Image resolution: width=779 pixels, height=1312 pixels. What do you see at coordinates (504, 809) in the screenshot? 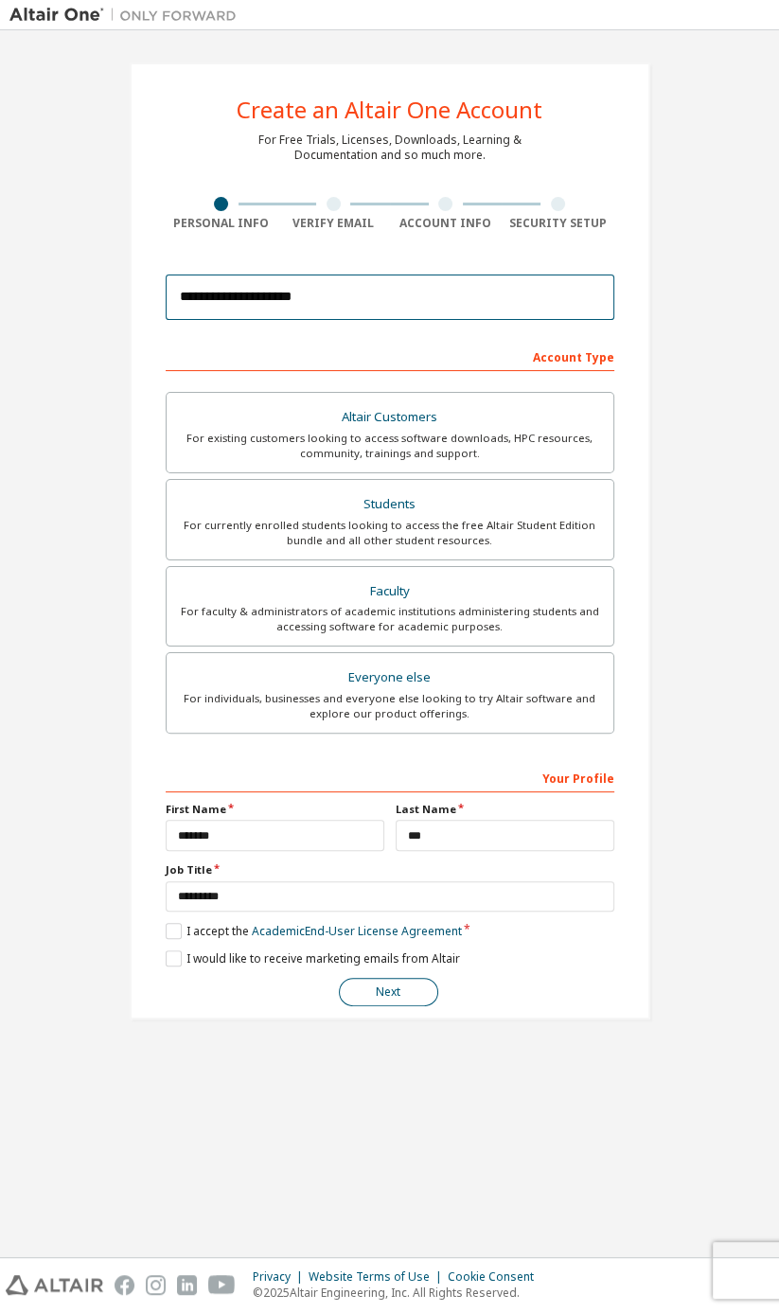
I see `label: Last Name` at bounding box center [504, 809].